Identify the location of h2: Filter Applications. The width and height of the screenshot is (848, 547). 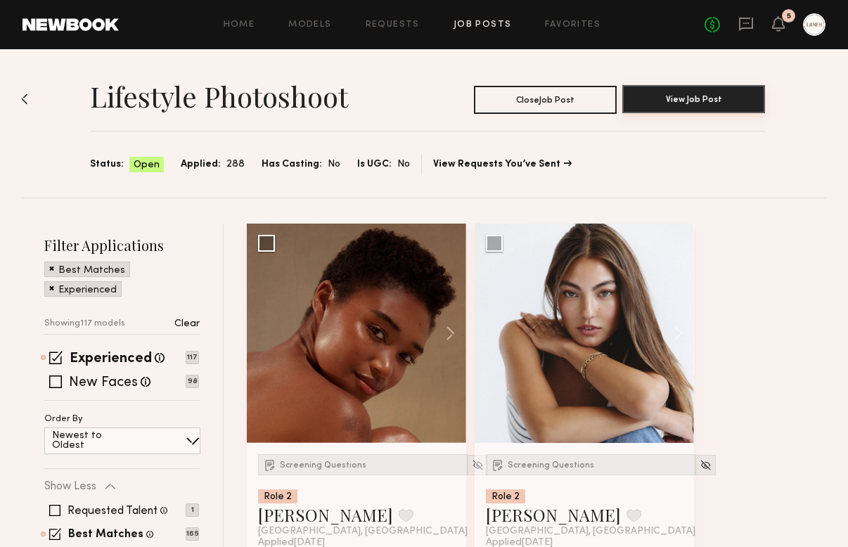
(122, 245).